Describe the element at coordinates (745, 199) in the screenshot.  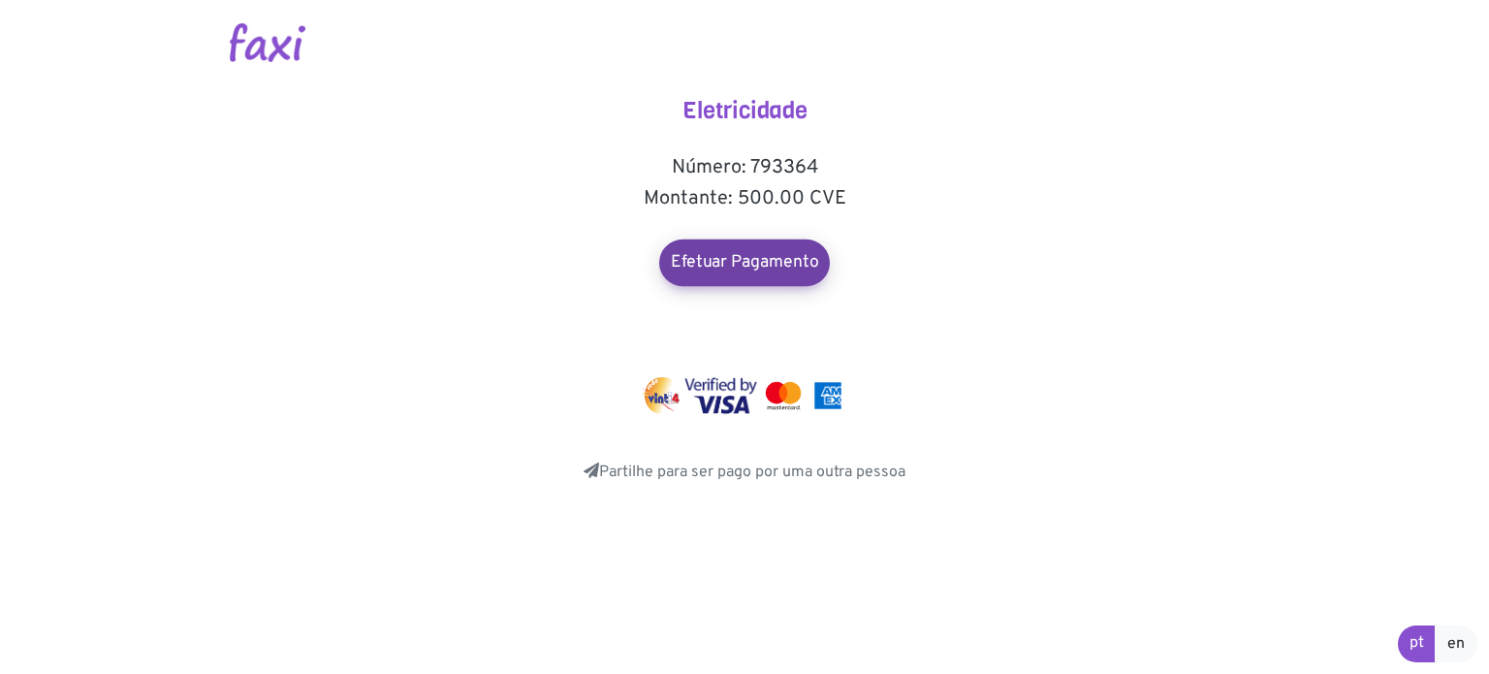
I see `h5: Montante: 500.00 CVE` at that location.